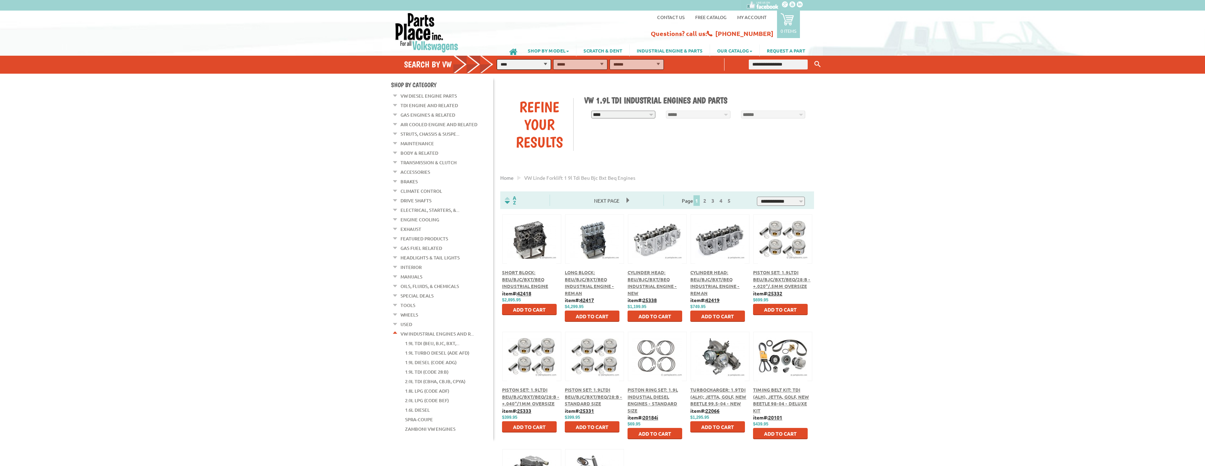 Image resolution: width=1205 pixels, height=466 pixels. Describe the element at coordinates (788, 31) in the screenshot. I see `p: 0 items` at that location.